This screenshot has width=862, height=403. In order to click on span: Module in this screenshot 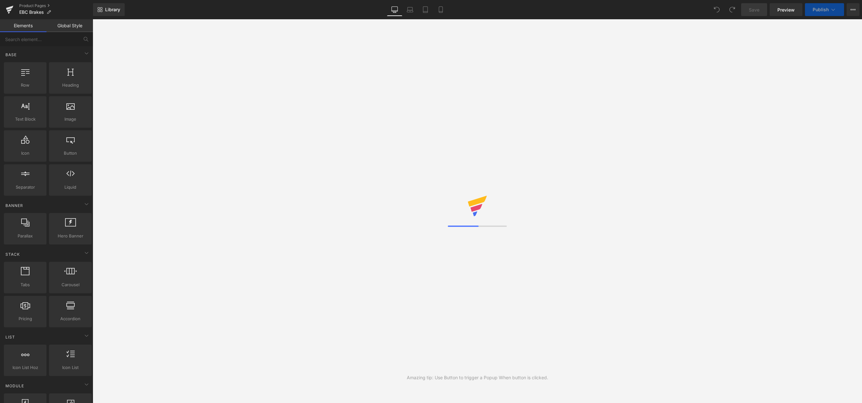, I will do `click(15, 386)`.